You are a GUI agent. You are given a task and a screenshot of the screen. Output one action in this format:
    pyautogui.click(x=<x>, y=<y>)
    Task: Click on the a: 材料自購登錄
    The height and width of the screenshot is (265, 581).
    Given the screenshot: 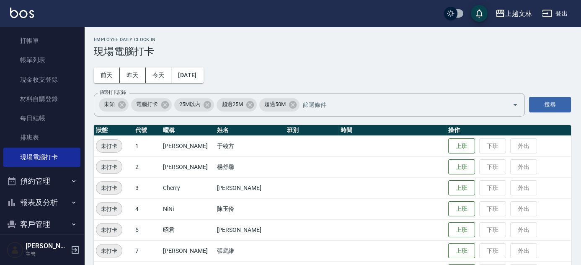 What is the action you would take?
    pyautogui.click(x=42, y=99)
    